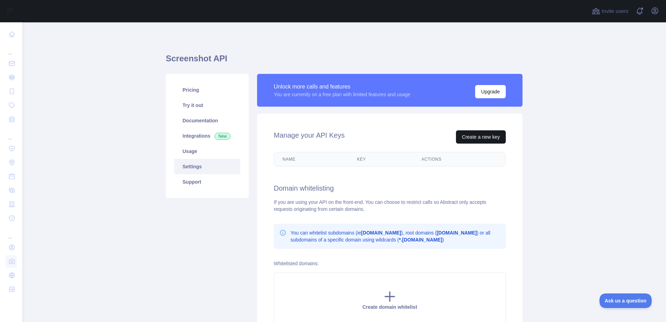 This screenshot has height=322, width=666. I want to click on th: Key, so click(380, 159).